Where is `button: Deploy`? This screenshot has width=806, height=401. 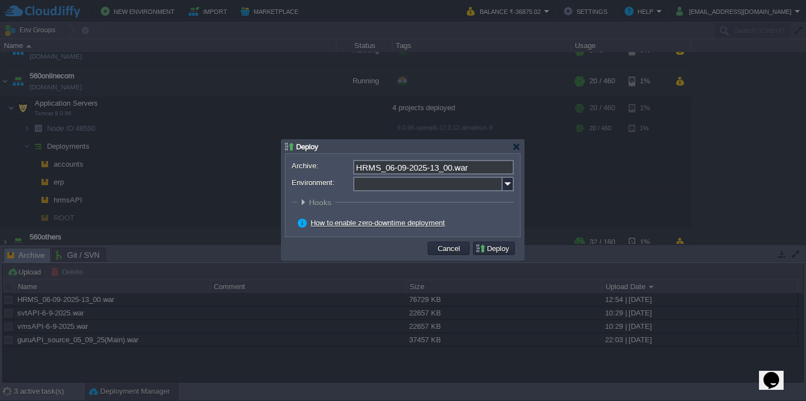
button: Deploy is located at coordinates (493, 248).